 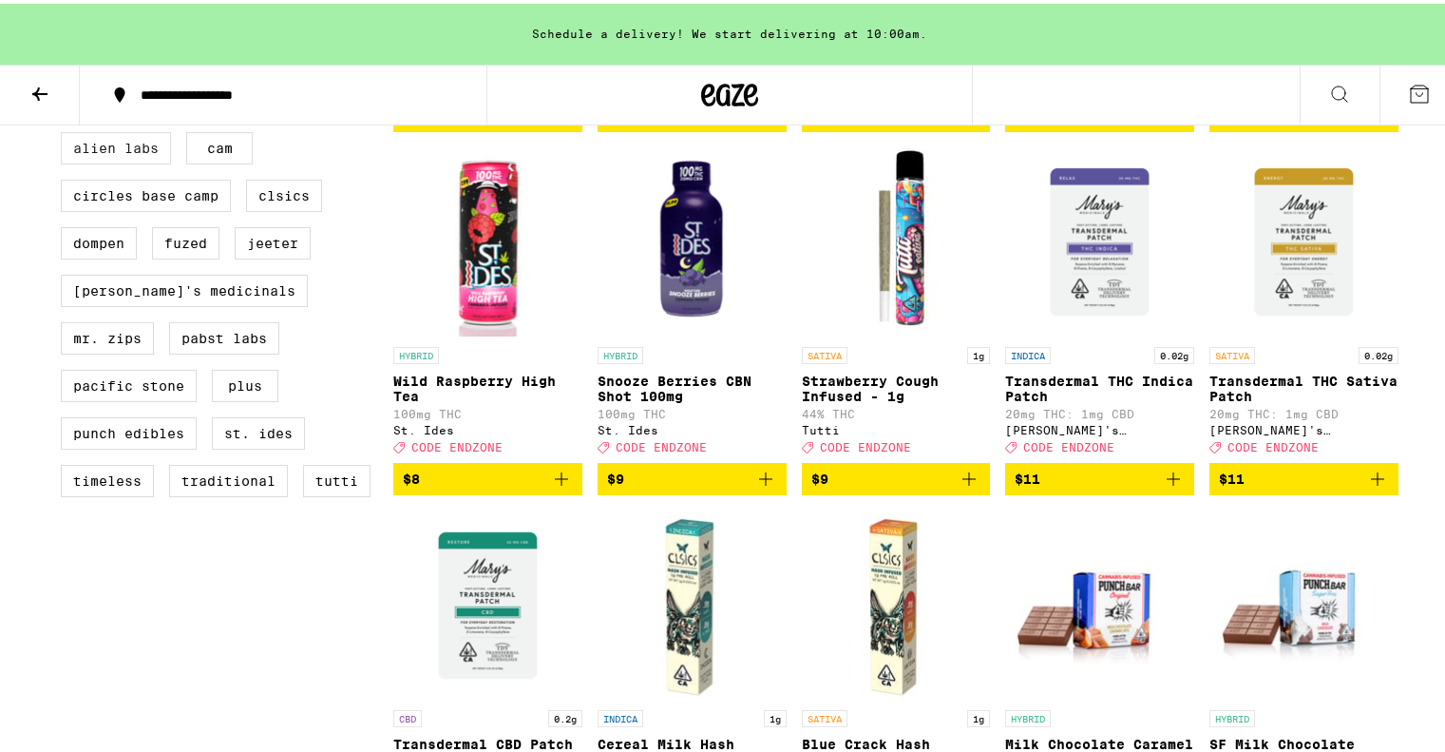 What do you see at coordinates (273, 239) in the screenshot?
I see `label: Jeeter` at bounding box center [273, 239].